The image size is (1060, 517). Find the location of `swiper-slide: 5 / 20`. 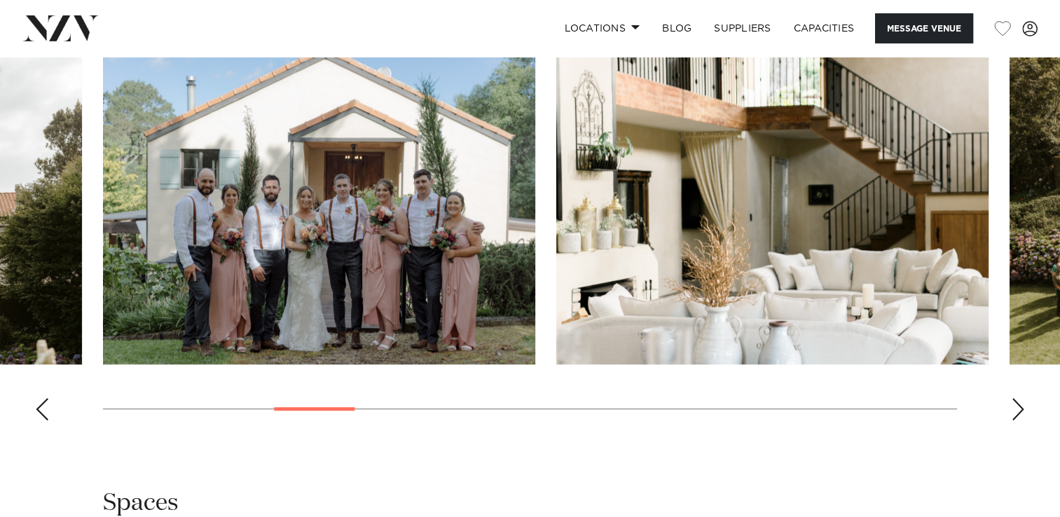

swiper-slide: 5 / 20 is located at coordinates (319, 205).